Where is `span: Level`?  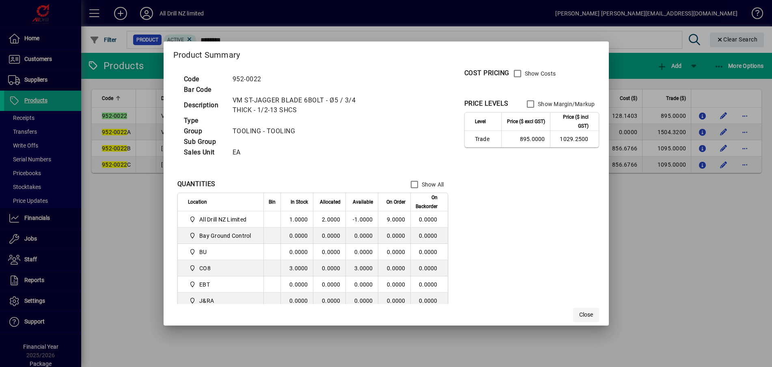
span: Level is located at coordinates (480, 121).